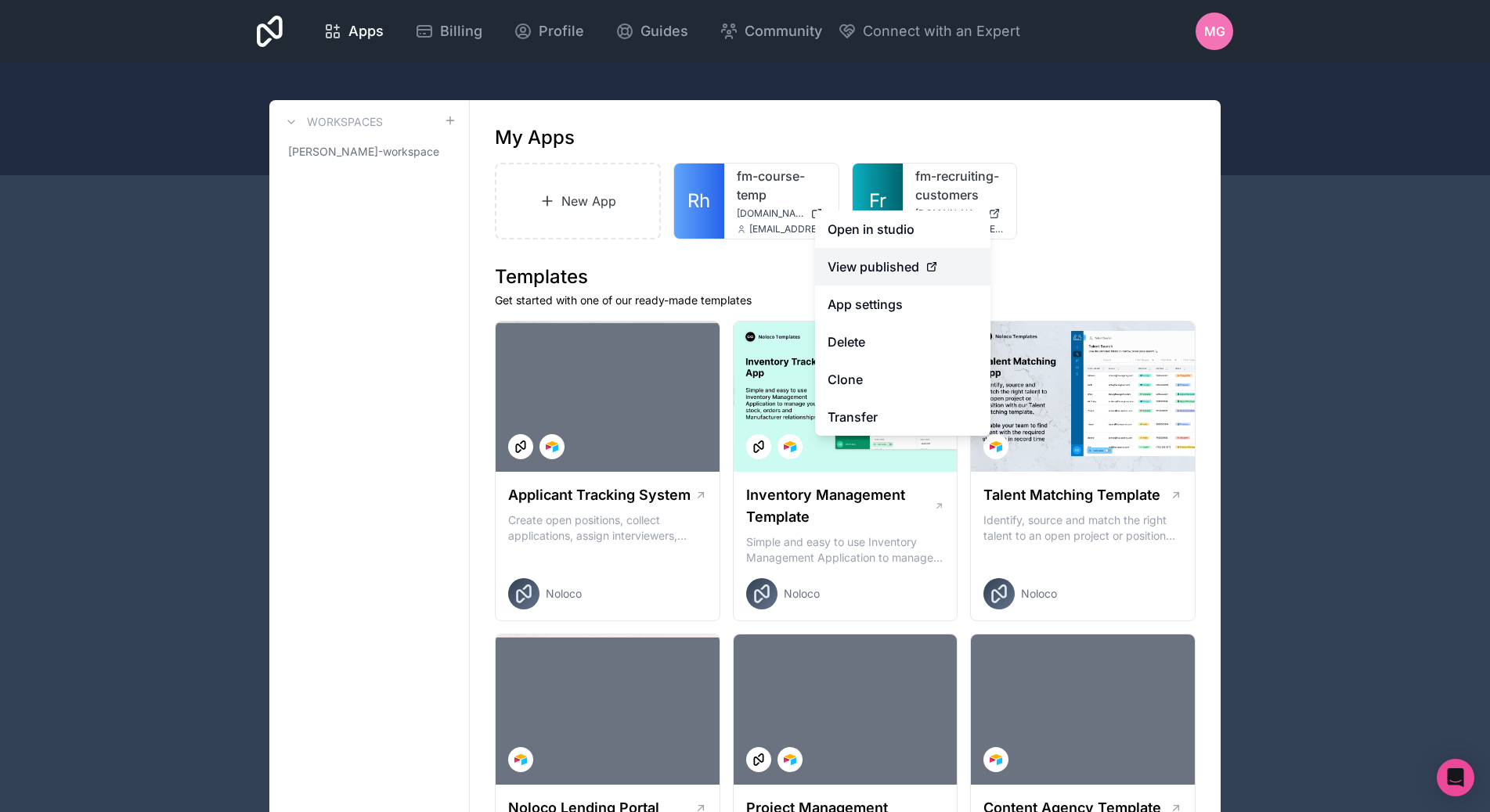 This screenshot has width=1490, height=812. What do you see at coordinates (873, 266) in the screenshot?
I see `span: View published` at bounding box center [873, 266].